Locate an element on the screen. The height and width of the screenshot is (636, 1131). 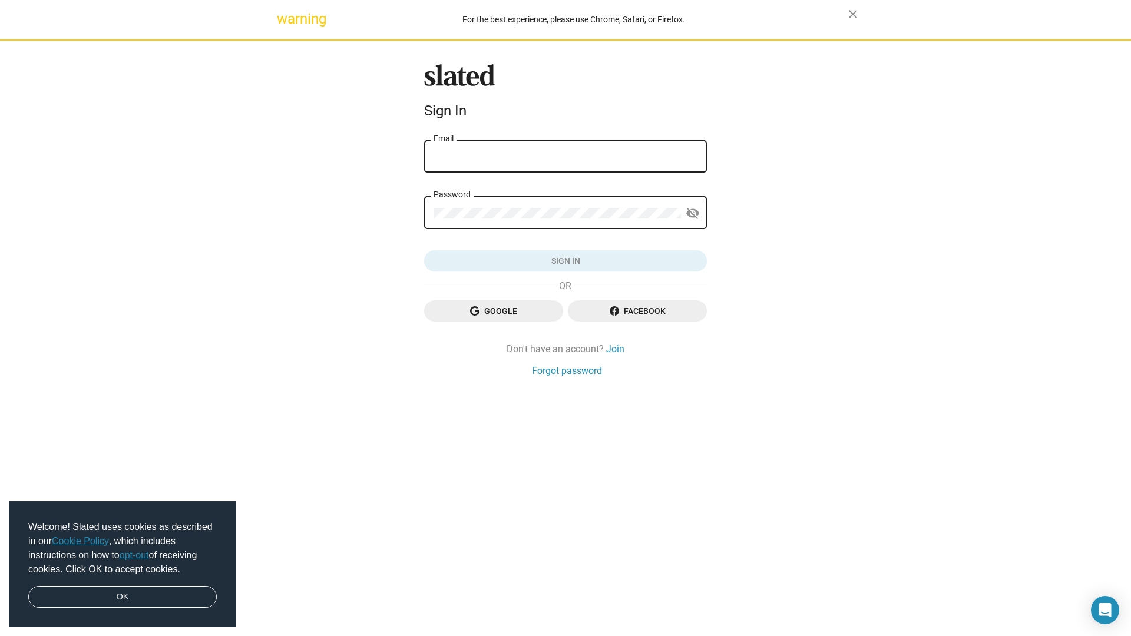
div: For the best experience, please use Chrome, Safari, or Firefox. is located at coordinates (574, 19).